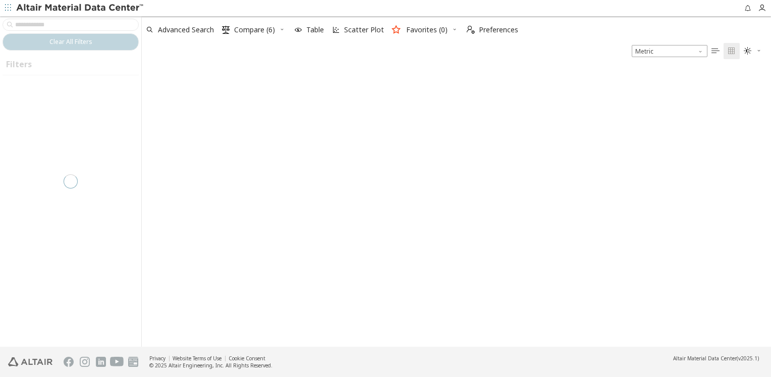 The height and width of the screenshot is (377, 771). I want to click on span: Compare (6), so click(254, 30).